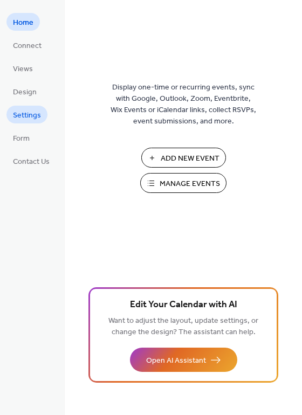 The width and height of the screenshot is (302, 415). What do you see at coordinates (183, 327) in the screenshot?
I see `span: Want to adjust the layout, update settings, or change the design? The assistant can help.` at bounding box center [183, 327].